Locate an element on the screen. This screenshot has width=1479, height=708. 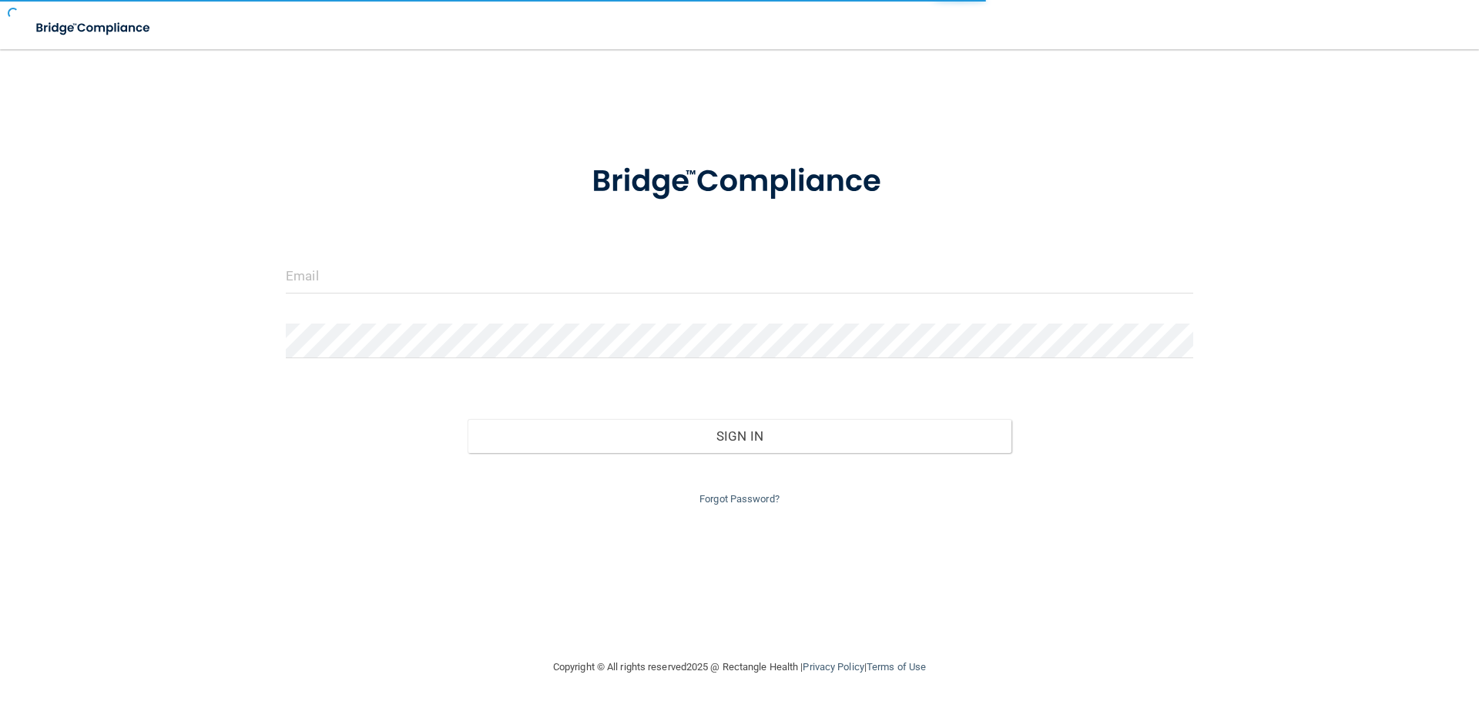
input: Email is located at coordinates (739, 276).